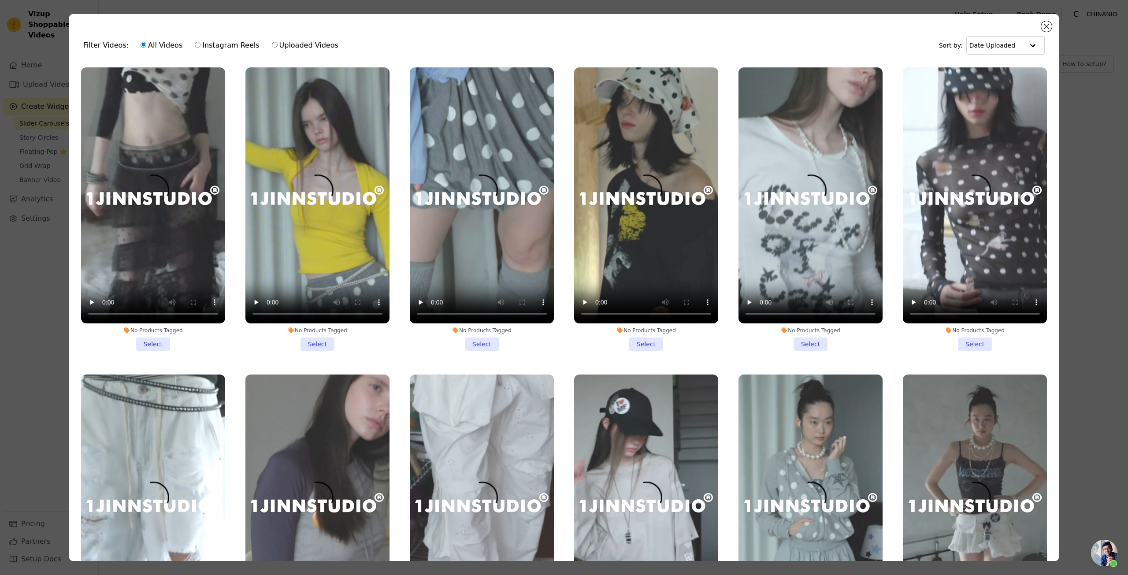 Image resolution: width=1128 pixels, height=575 pixels. What do you see at coordinates (305, 45) in the screenshot?
I see `label: Uploaded Videos` at bounding box center [305, 45].